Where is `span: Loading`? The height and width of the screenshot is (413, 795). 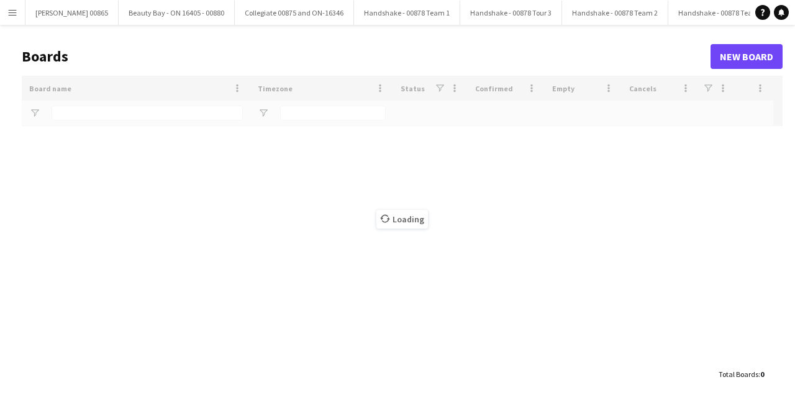
span: Loading is located at coordinates (402, 219).